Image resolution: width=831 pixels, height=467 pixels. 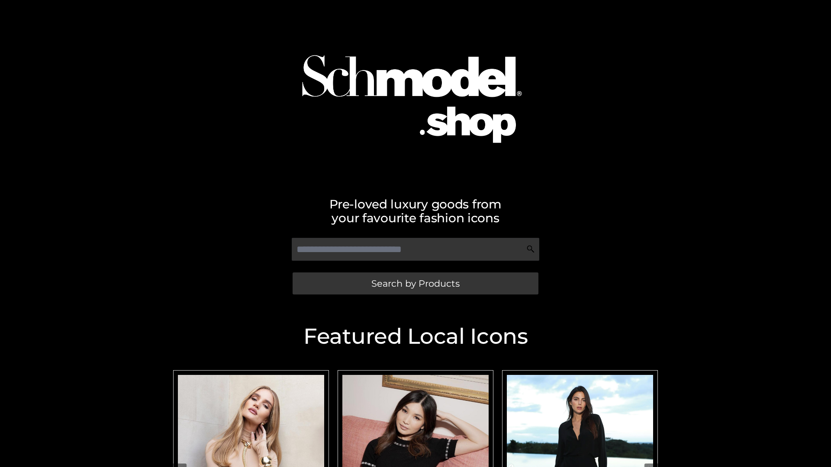 What do you see at coordinates (530, 249) in the screenshot?
I see `img: Search Icon` at bounding box center [530, 249].